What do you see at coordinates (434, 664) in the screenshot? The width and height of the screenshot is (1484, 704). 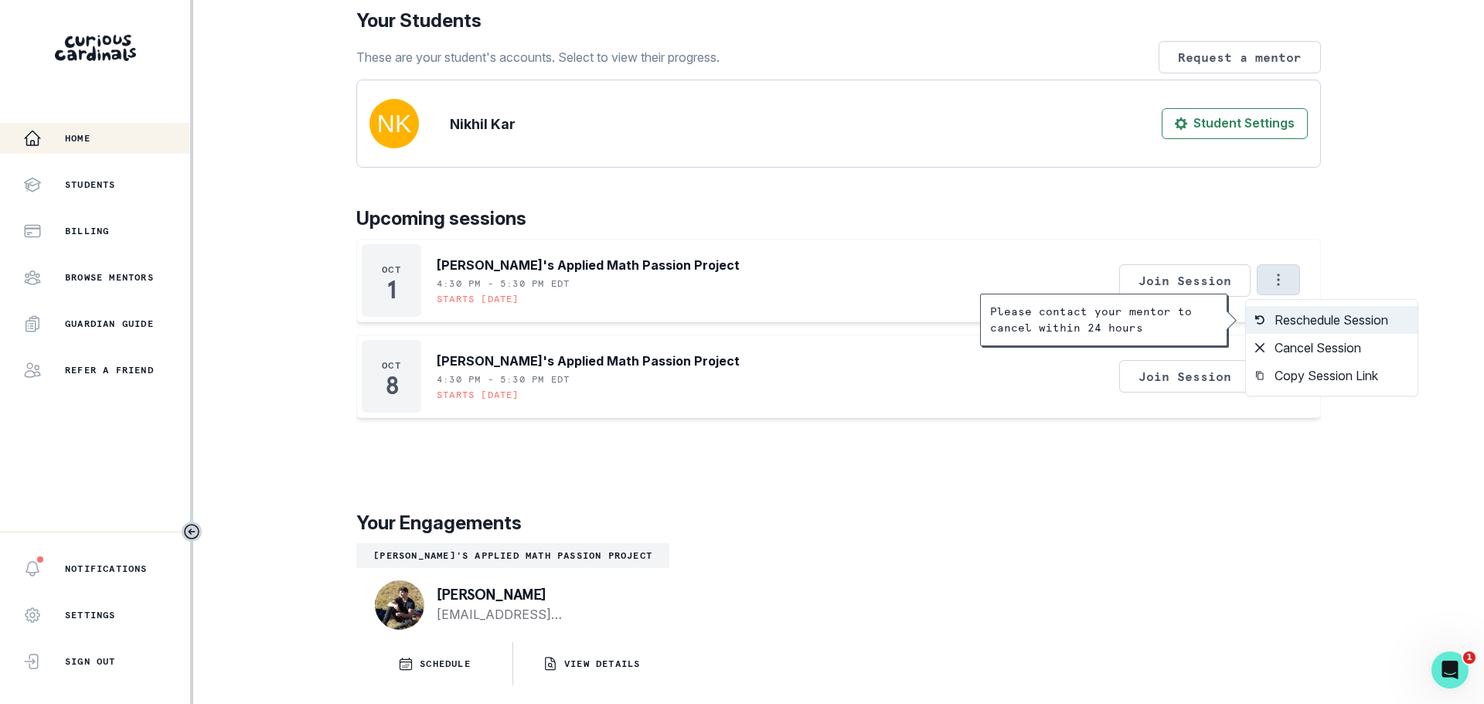 I see `button: SCHEDULE` at bounding box center [434, 664].